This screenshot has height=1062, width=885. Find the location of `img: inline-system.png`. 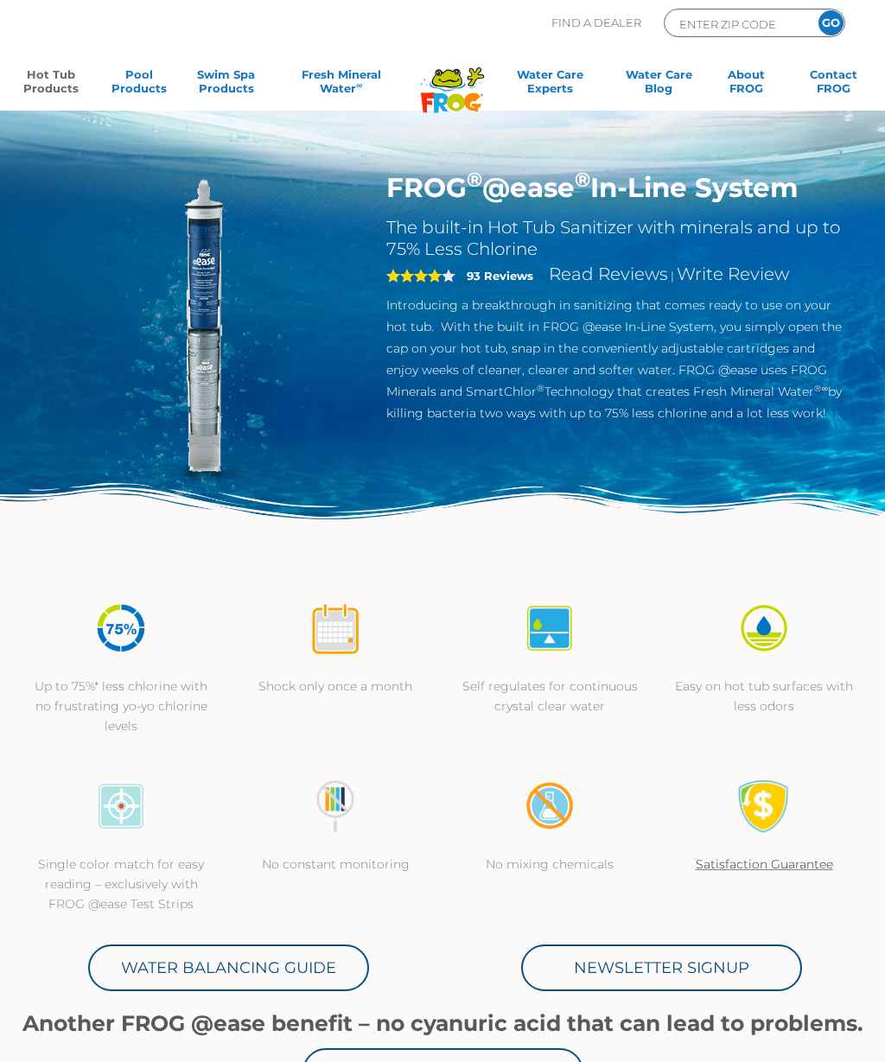

img: inline-system.png is located at coordinates (200, 331).